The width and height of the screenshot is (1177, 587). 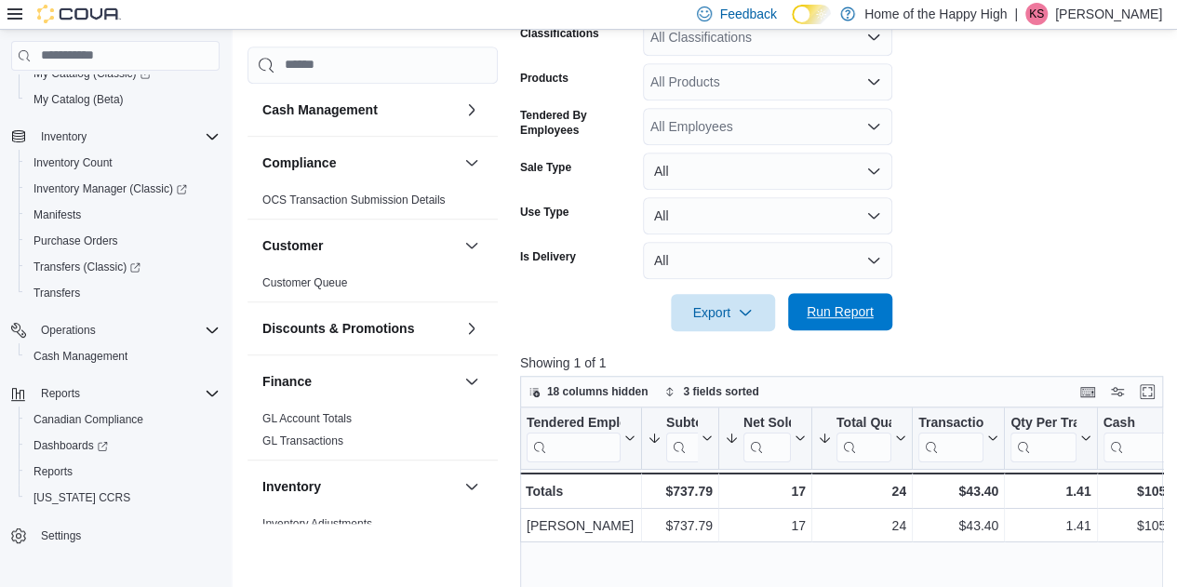 What do you see at coordinates (110, 189) in the screenshot?
I see `a: Inventory Manager (Classic)` at bounding box center [110, 189].